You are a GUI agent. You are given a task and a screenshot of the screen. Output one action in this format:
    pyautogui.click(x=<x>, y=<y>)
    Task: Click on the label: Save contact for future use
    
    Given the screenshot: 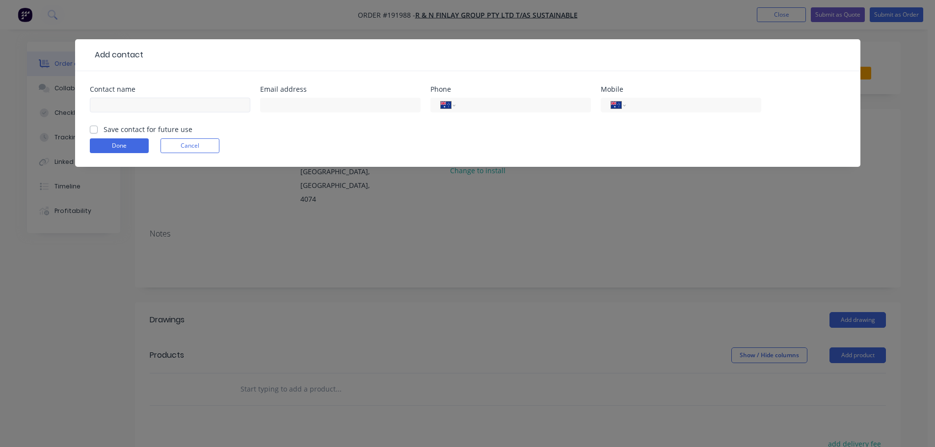 What is the action you would take?
    pyautogui.click(x=148, y=129)
    